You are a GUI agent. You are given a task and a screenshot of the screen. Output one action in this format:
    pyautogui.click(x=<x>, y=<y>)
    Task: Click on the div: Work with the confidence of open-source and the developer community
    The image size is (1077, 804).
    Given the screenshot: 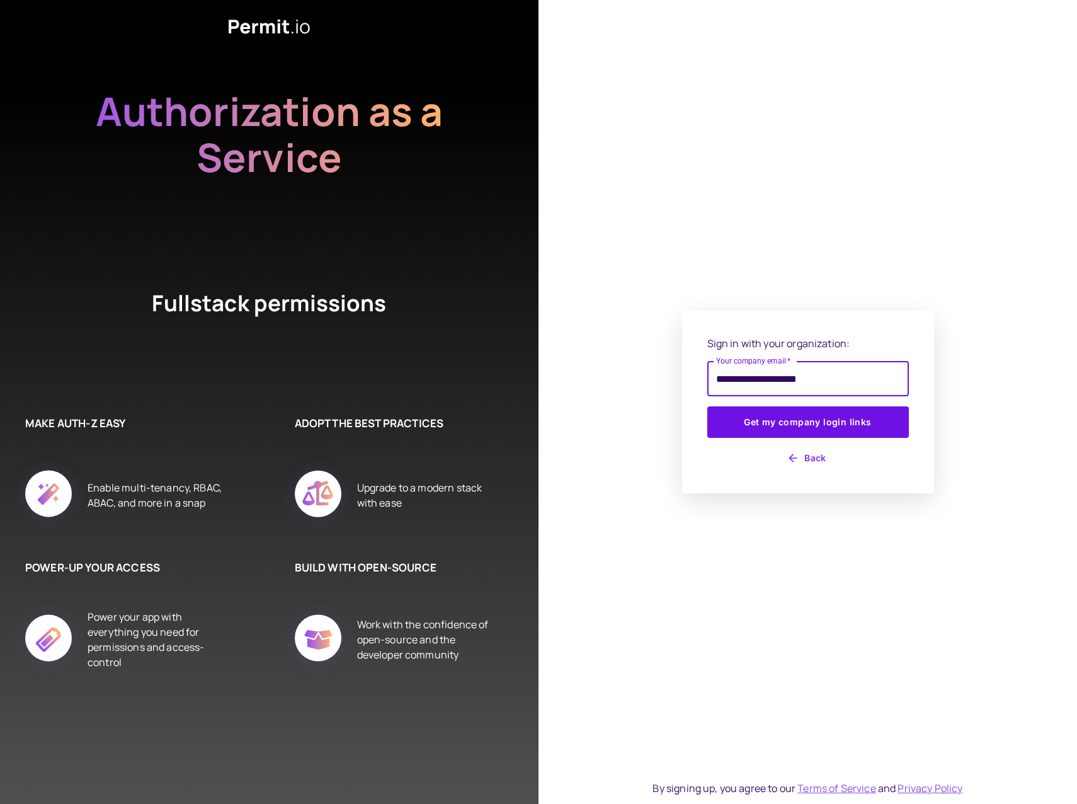 What is the action you would take?
    pyautogui.click(x=429, y=640)
    